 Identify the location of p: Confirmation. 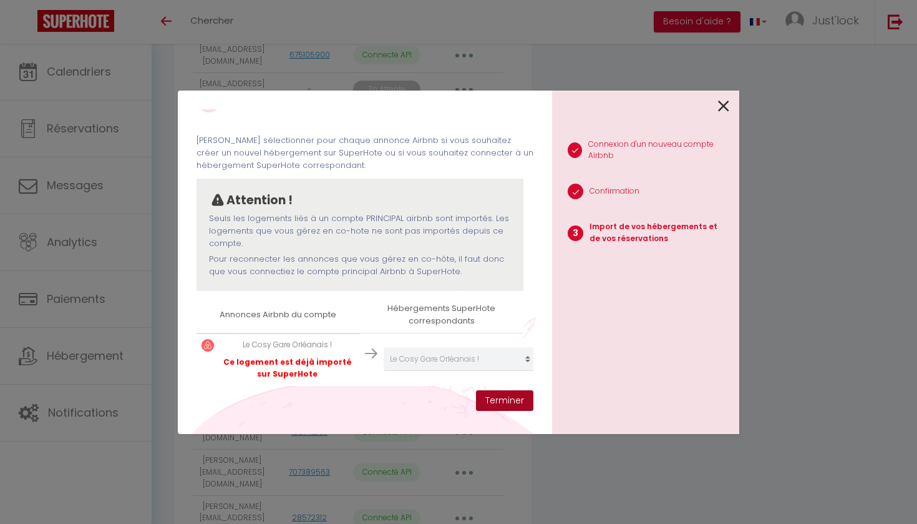
(615, 191).